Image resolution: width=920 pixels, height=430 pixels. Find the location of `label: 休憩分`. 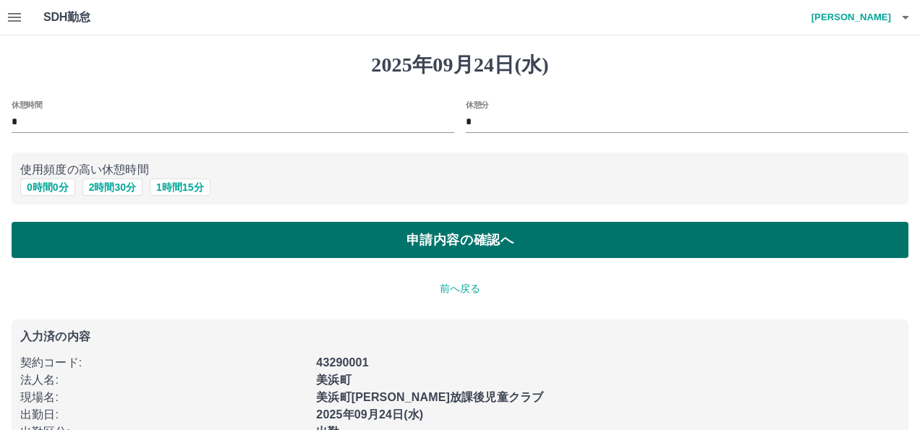

label: 休憩分 is located at coordinates (477, 104).